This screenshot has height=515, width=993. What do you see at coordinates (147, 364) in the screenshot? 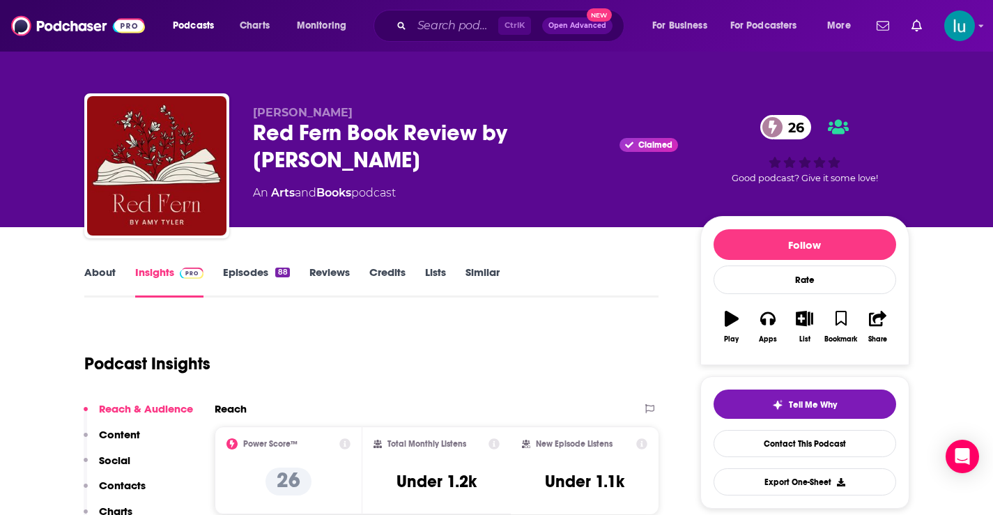
I see `h1: Podcast Insights` at bounding box center [147, 364].